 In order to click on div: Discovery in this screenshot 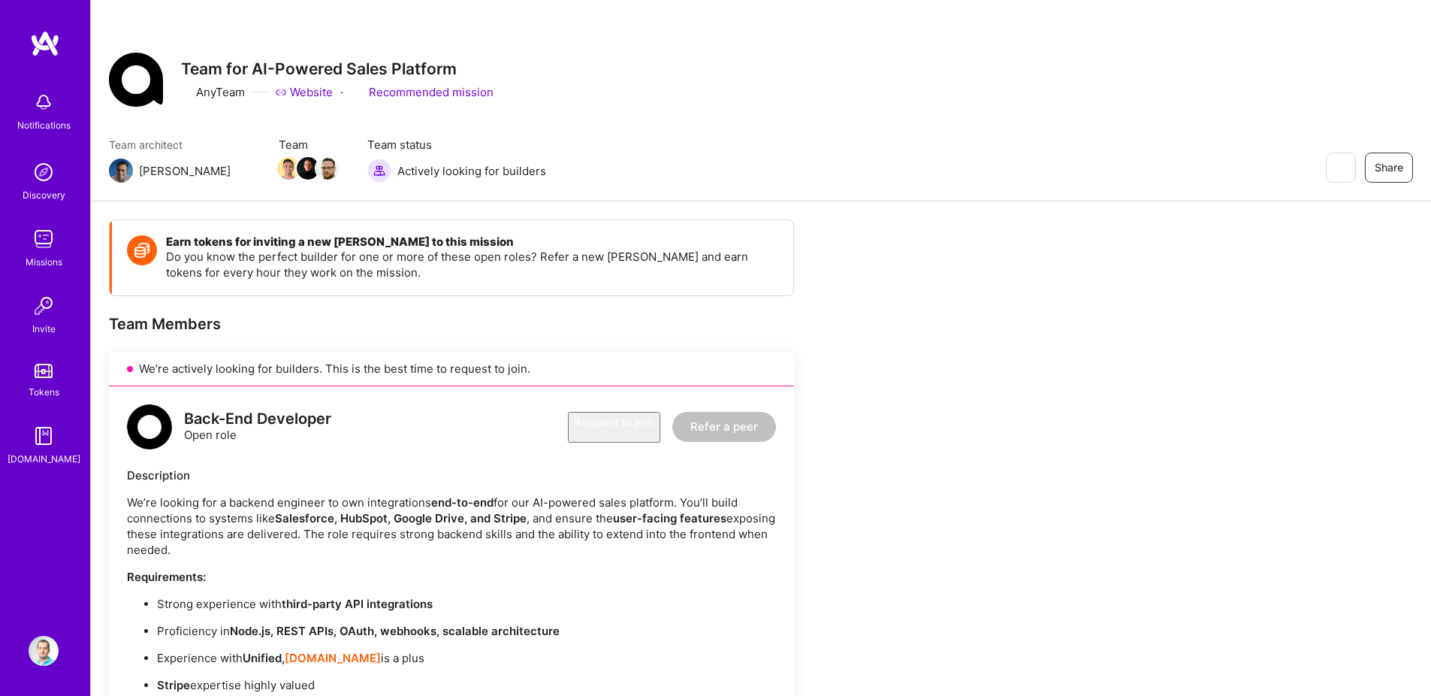, I will do `click(44, 195)`.